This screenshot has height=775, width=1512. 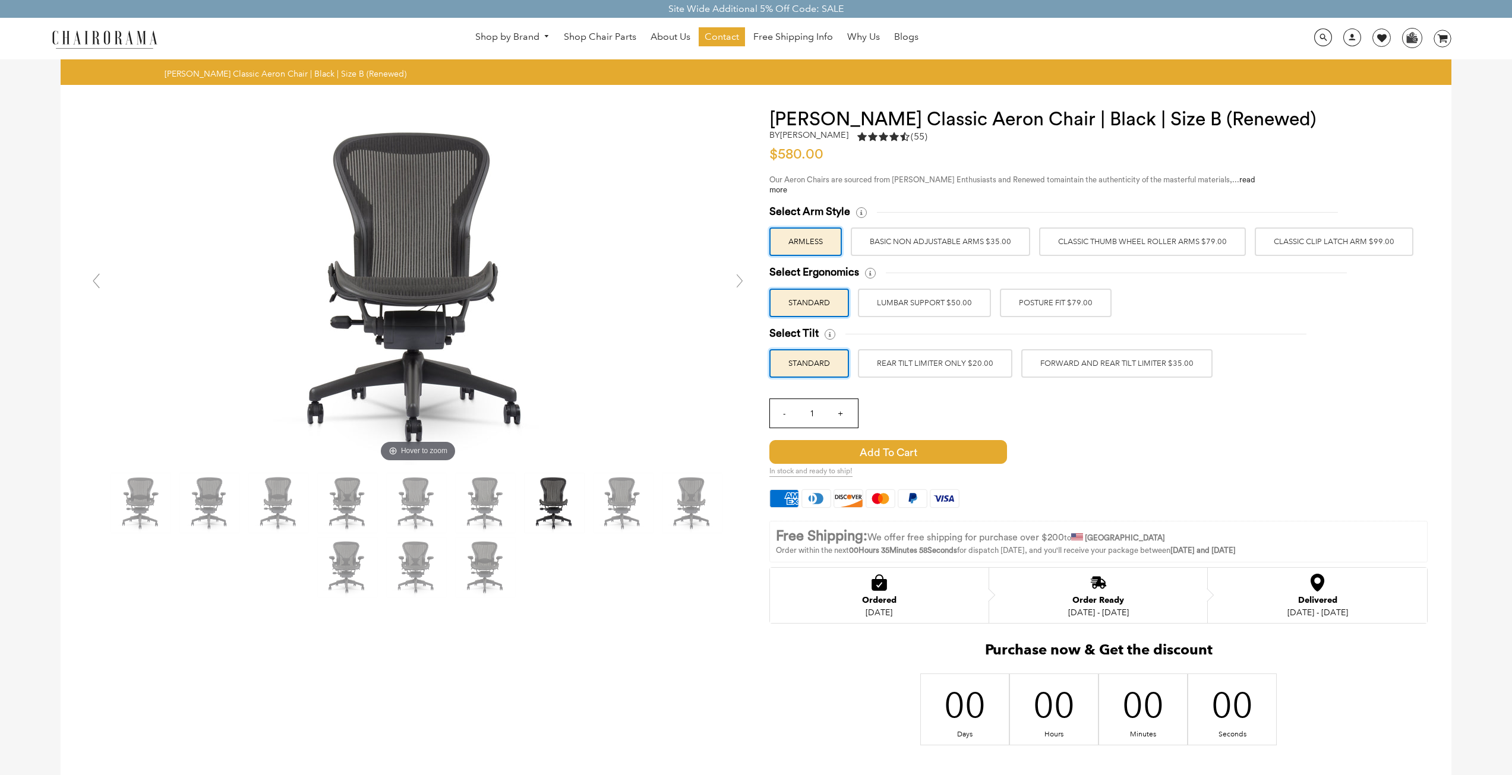 I want to click on label: POSTURE FIT $79.00, so click(x=1056, y=303).